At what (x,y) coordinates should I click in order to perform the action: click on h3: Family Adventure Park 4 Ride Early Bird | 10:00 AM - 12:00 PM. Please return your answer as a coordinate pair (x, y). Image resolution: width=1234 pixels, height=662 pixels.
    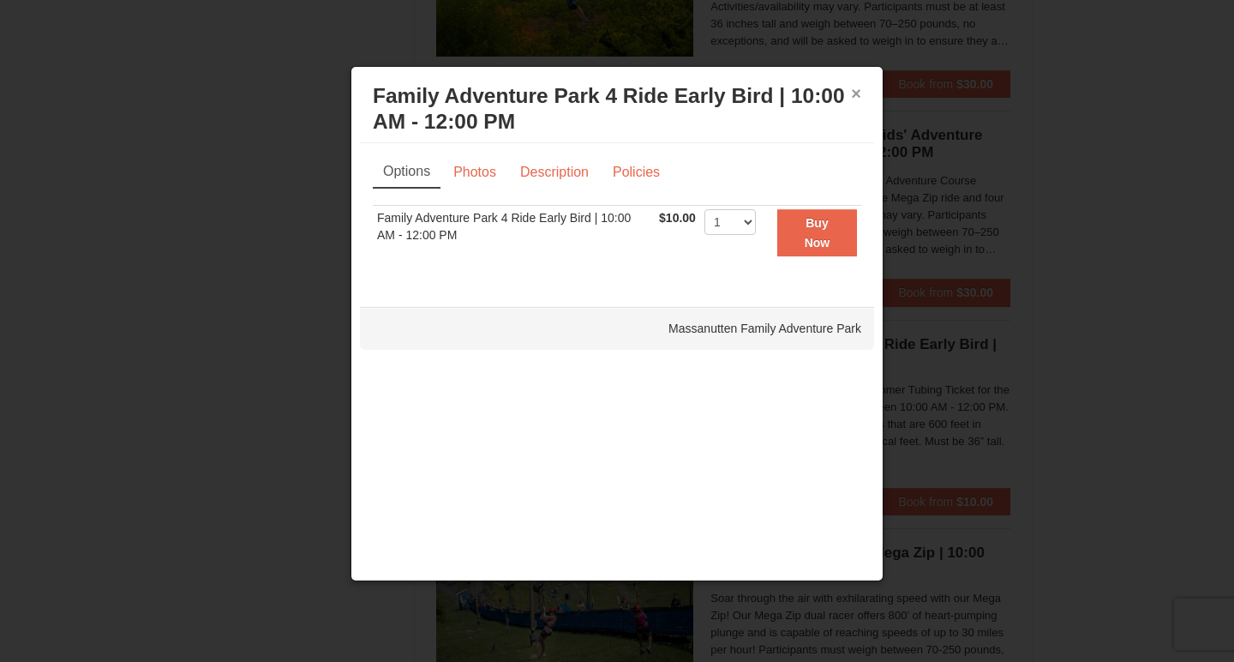
    Looking at the image, I should click on (617, 109).